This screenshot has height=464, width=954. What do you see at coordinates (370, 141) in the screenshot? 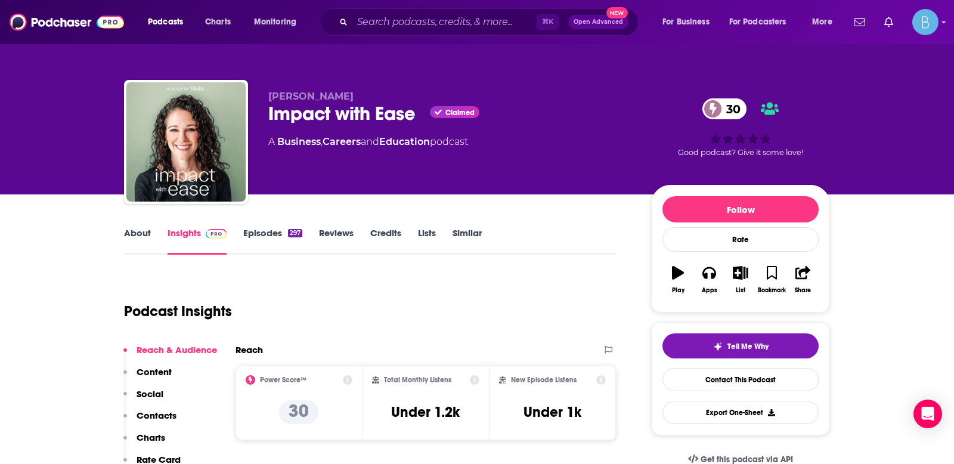
I see `span: and` at bounding box center [370, 141].